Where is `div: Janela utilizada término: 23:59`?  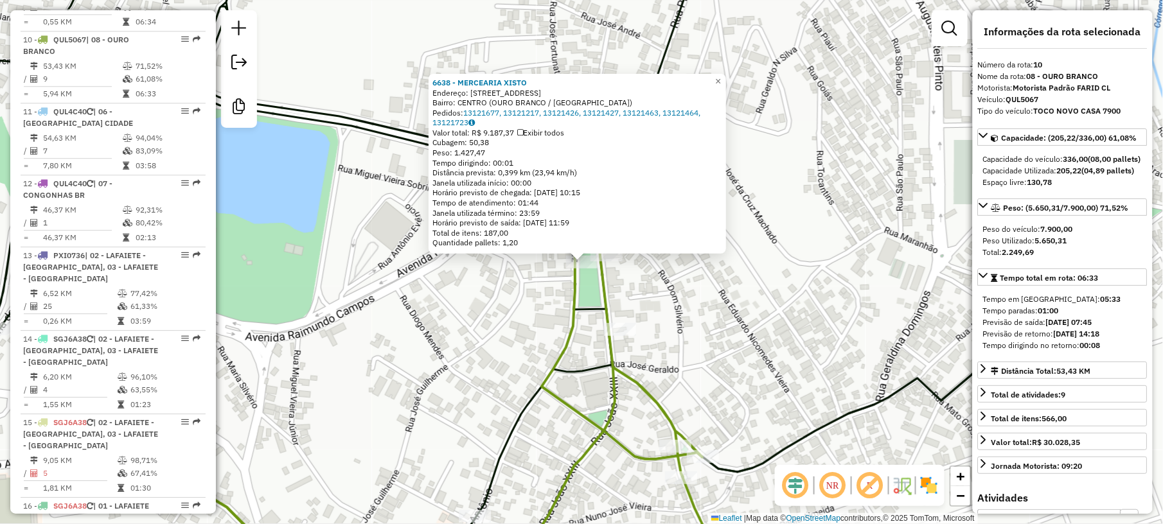 div: Janela utilizada término: 23:59 is located at coordinates (577, 213).